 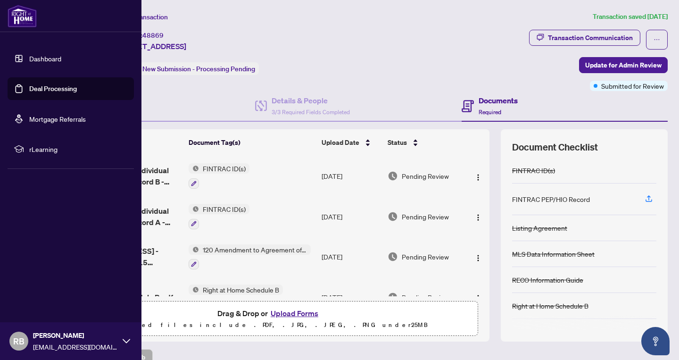 What do you see at coordinates (78, 149) in the screenshot?
I see `span: rLearning` at bounding box center [78, 149].